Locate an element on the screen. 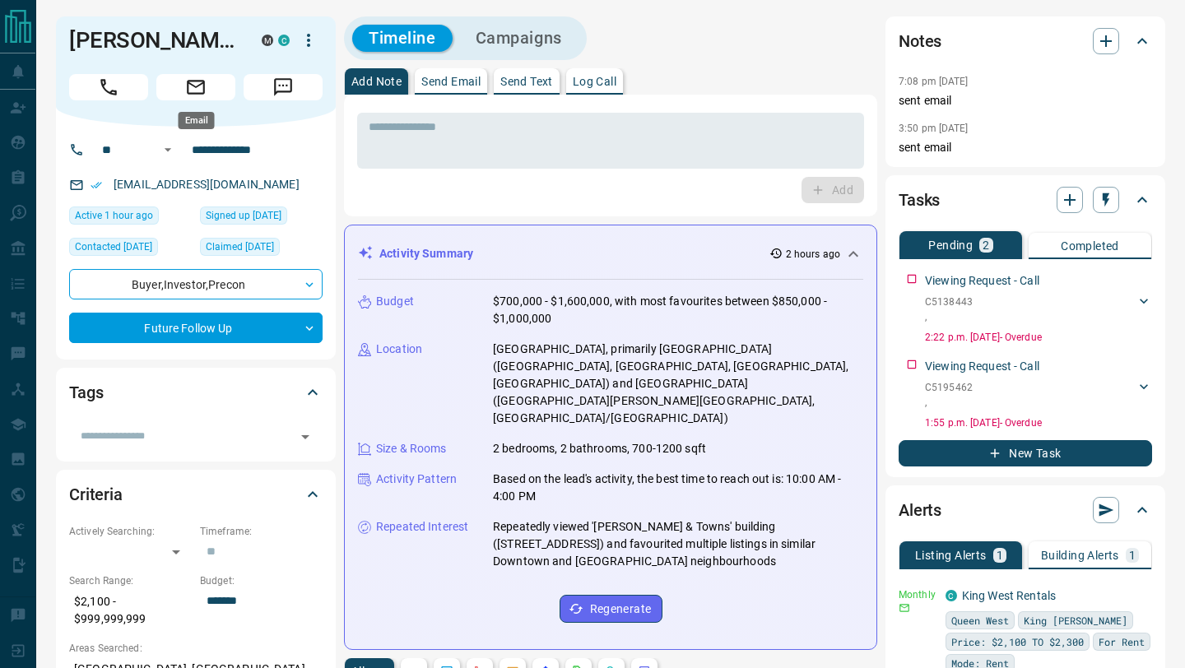 This screenshot has height=668, width=1185. p: Location is located at coordinates (399, 349).